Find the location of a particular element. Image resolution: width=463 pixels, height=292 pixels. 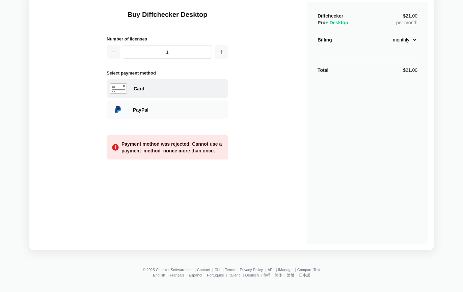

h2: Number of licenses is located at coordinates (168, 39).